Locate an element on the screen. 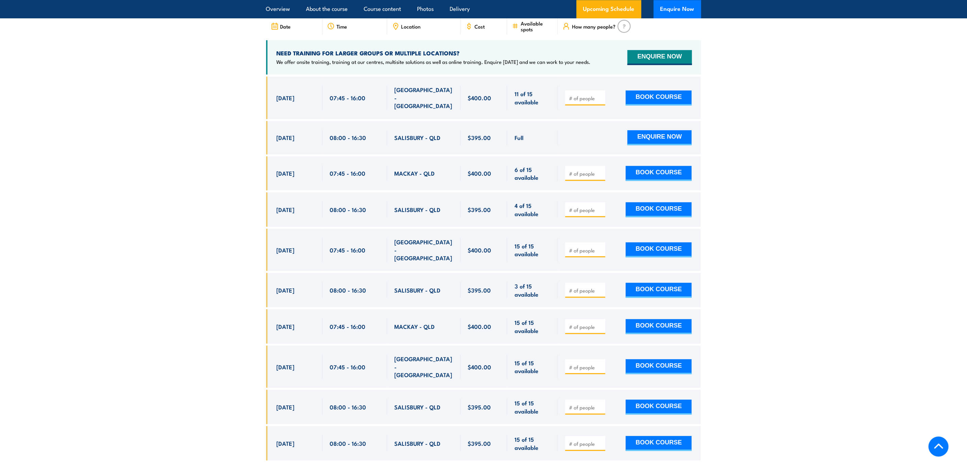 The image size is (967, 475). span: Location is located at coordinates (411, 26).